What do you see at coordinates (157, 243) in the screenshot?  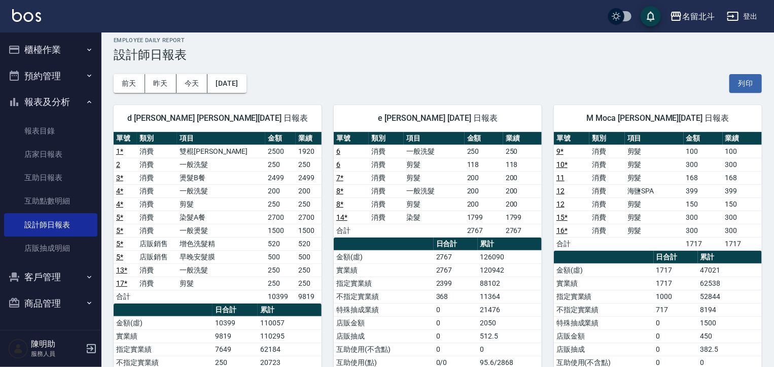 I see `td: 店販銷售` at bounding box center [157, 243].